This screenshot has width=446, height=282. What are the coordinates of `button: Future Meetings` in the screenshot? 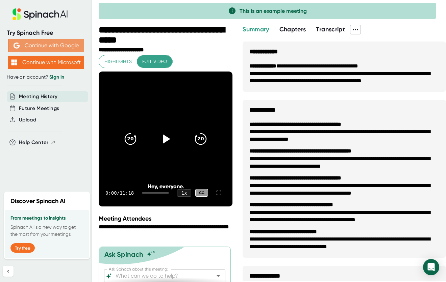 It's located at (39, 108).